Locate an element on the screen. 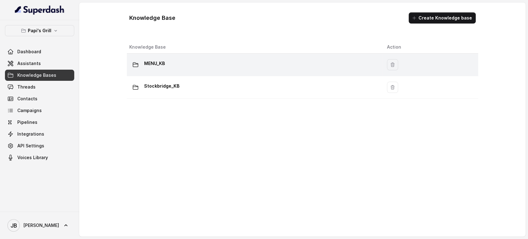 Image resolution: width=528 pixels, height=239 pixels. a: Assistants is located at coordinates (40, 63).